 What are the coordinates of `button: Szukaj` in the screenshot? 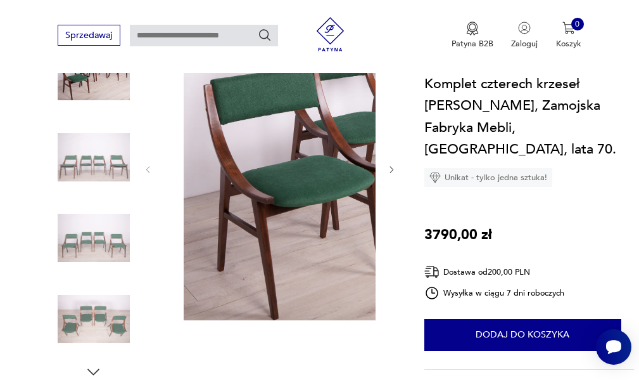 It's located at (265, 35).